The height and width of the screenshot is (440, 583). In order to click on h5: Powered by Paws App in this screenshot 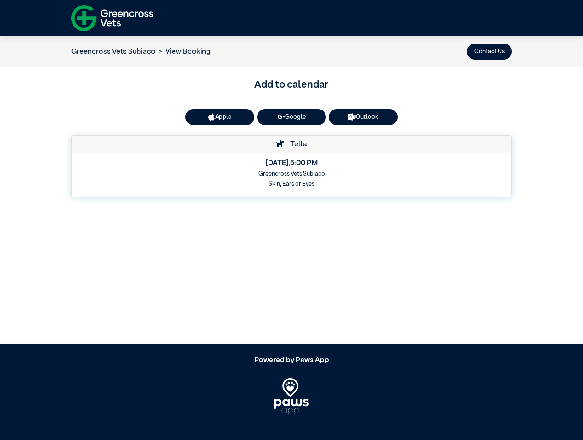, I will do `click(291, 361)`.